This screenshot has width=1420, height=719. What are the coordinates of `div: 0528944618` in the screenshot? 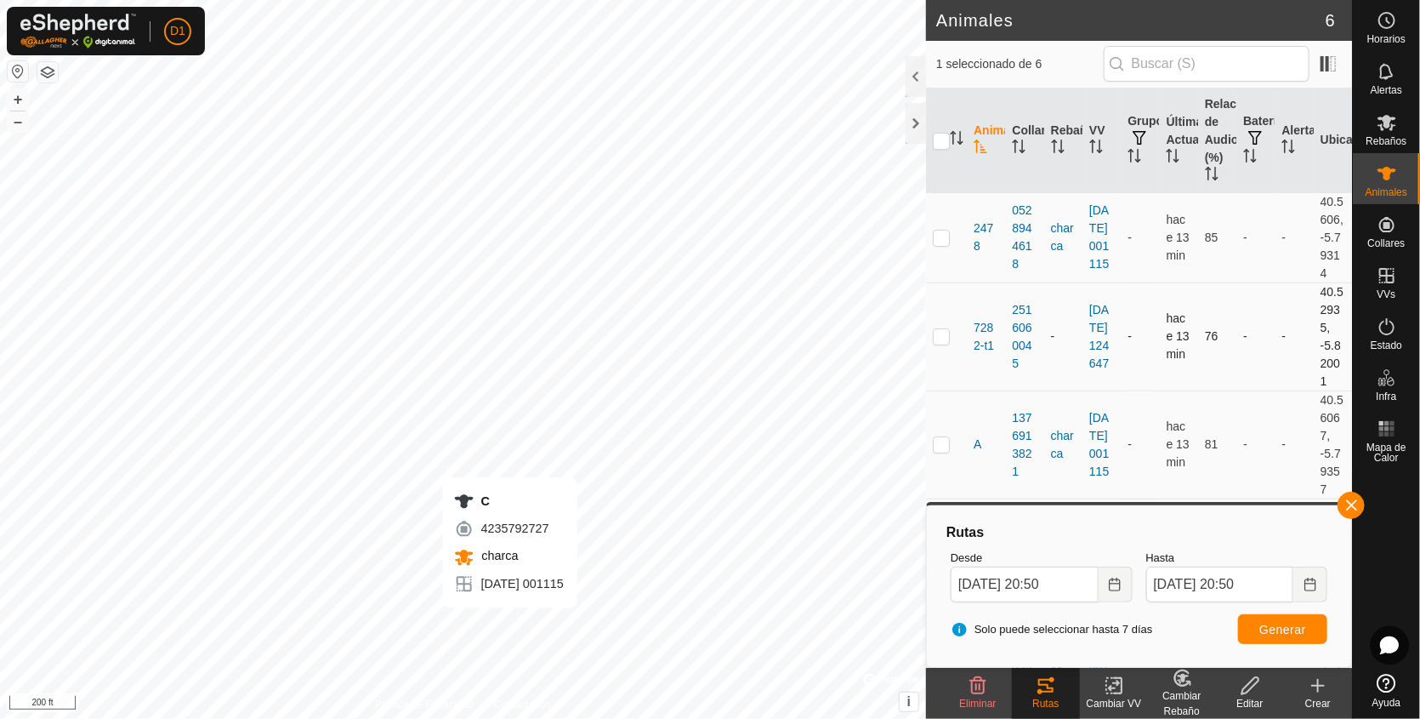 It's located at (1024, 237).